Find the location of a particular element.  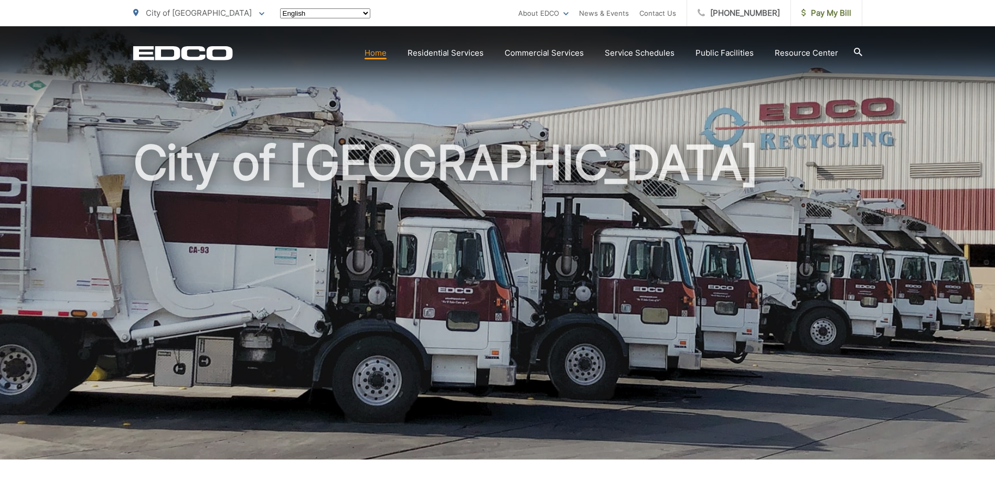

a: Commercial Services is located at coordinates (544, 53).